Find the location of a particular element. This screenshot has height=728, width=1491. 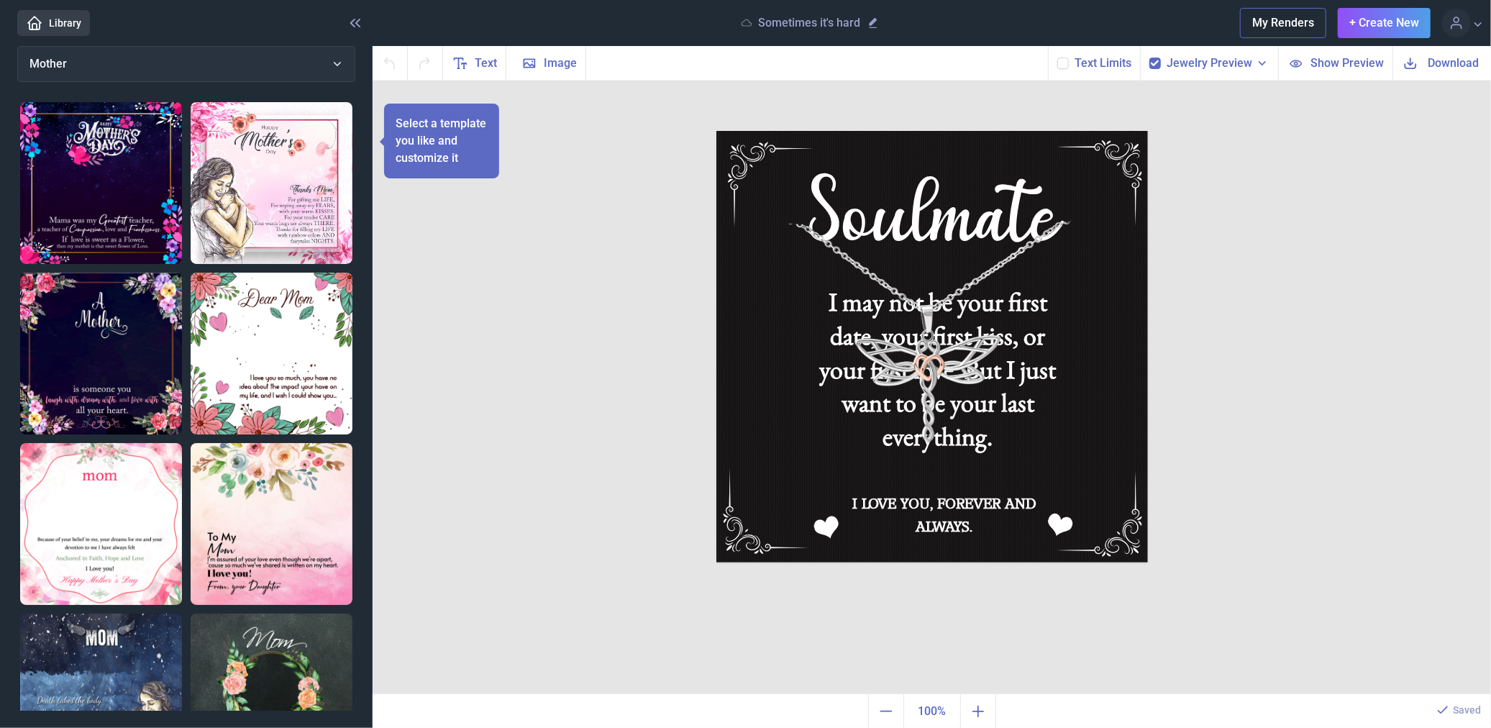

div: Soulmate is located at coordinates (935, 219).